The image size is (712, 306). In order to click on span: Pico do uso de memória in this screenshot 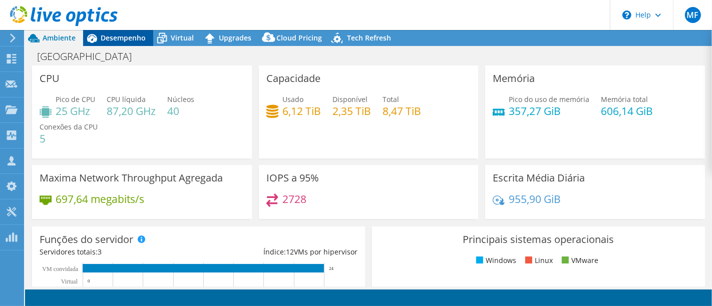, I will do `click(549, 99)`.